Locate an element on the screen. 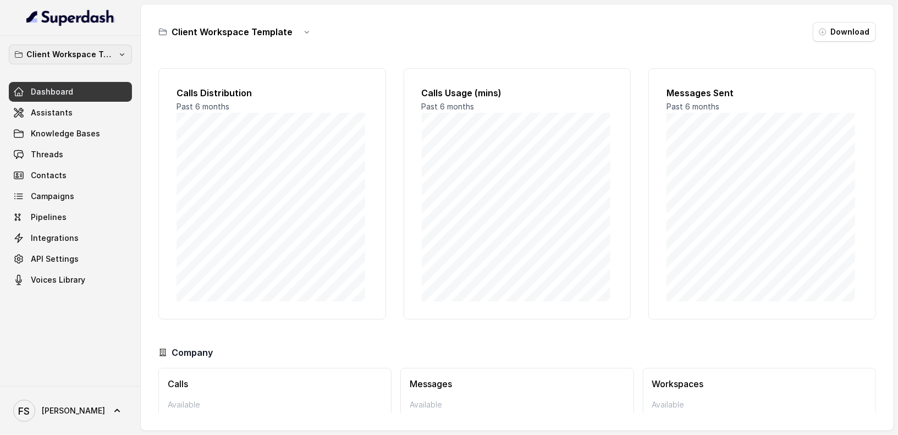 Image resolution: width=898 pixels, height=435 pixels. a: Pipelines is located at coordinates (70, 217).